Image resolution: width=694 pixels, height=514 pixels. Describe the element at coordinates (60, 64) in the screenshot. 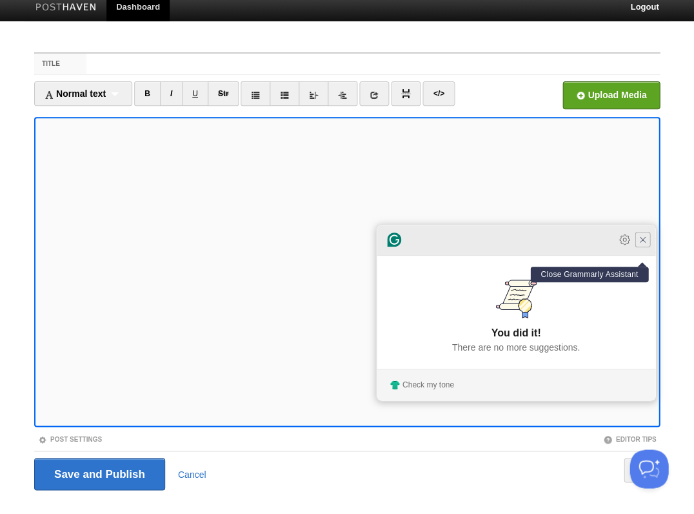

I see `label: Title` at that location.